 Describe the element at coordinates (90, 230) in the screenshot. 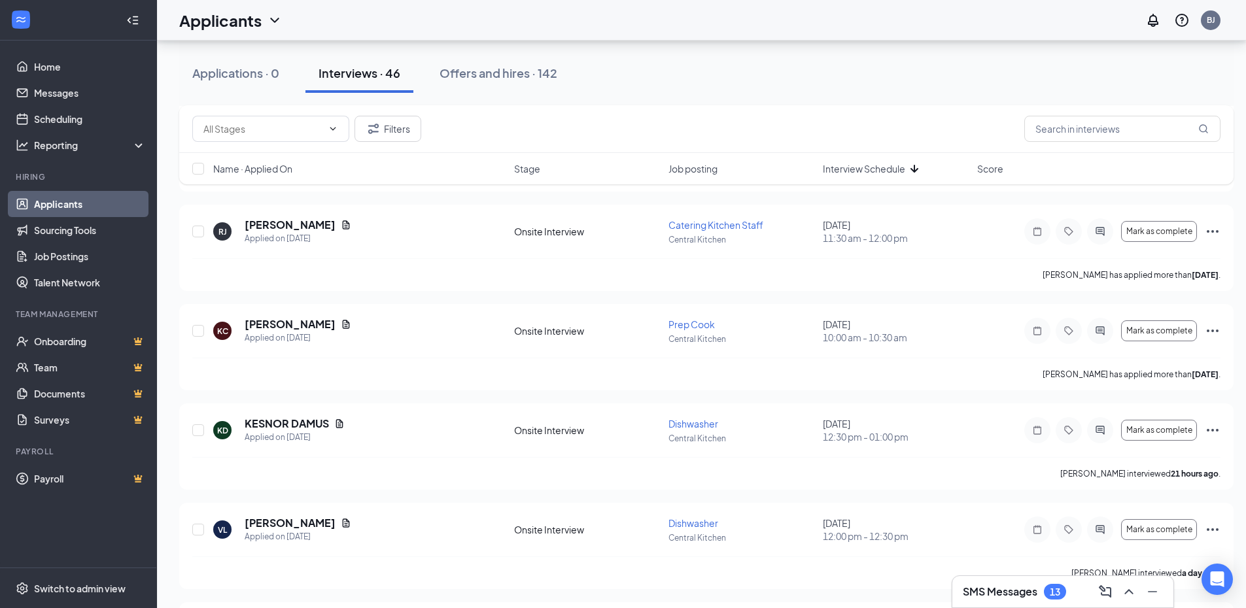

I see `a: Sourcing Tools` at that location.